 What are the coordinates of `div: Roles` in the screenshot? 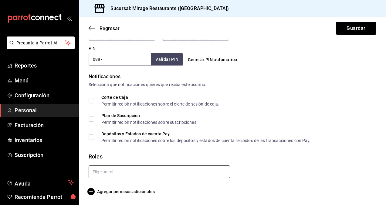 It's located at (233, 156).